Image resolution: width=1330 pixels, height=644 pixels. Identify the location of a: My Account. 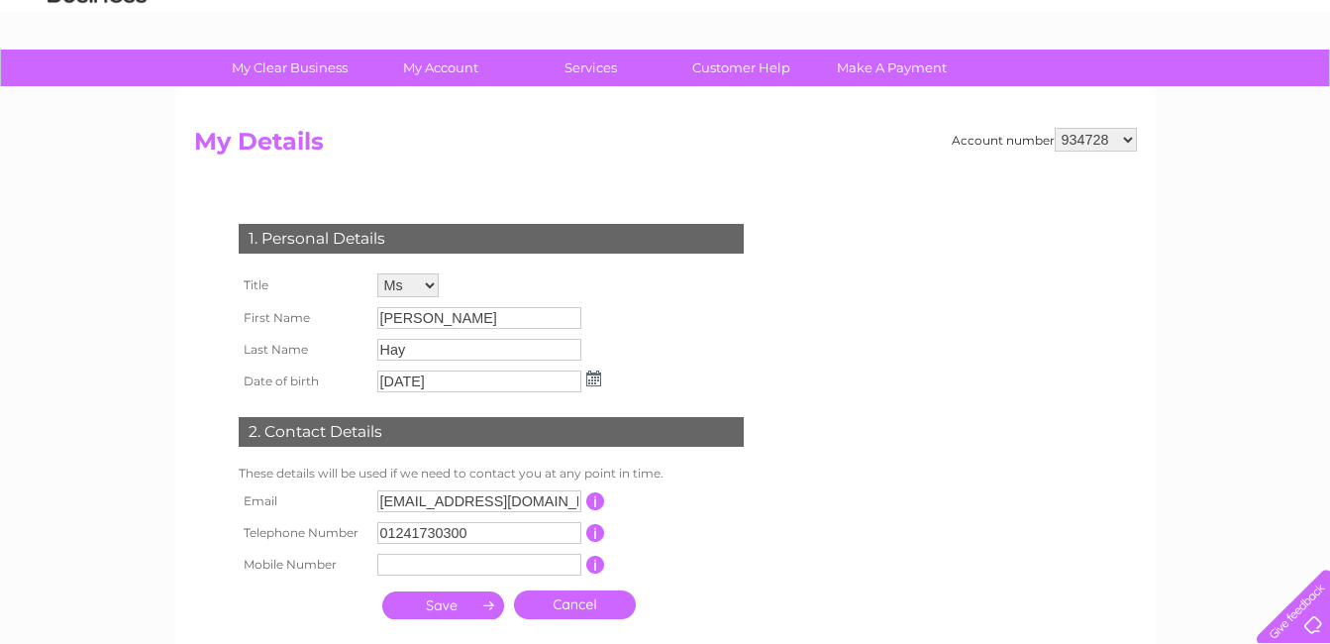
(440, 67).